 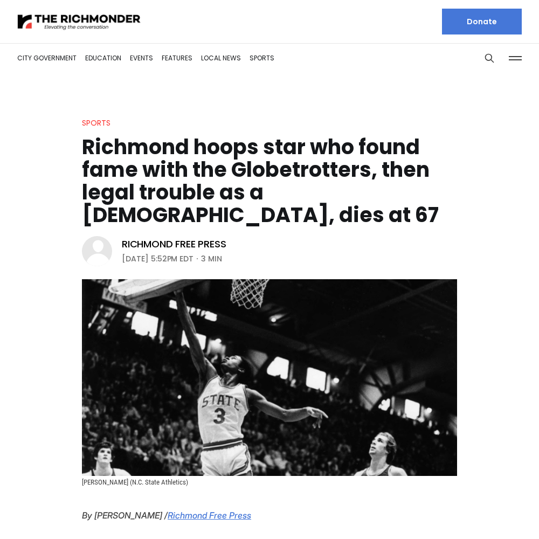 I want to click on a: City Government, so click(x=47, y=58).